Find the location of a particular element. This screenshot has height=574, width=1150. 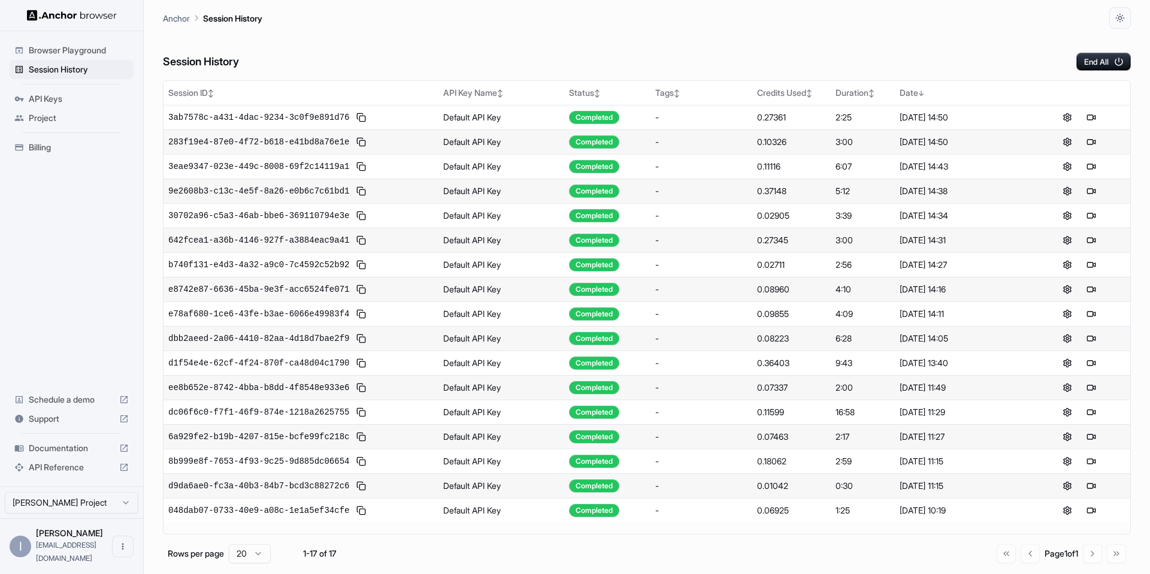

span: 3eae9347-023e-449c-8008-69f2c14119a1 is located at coordinates (259, 167).